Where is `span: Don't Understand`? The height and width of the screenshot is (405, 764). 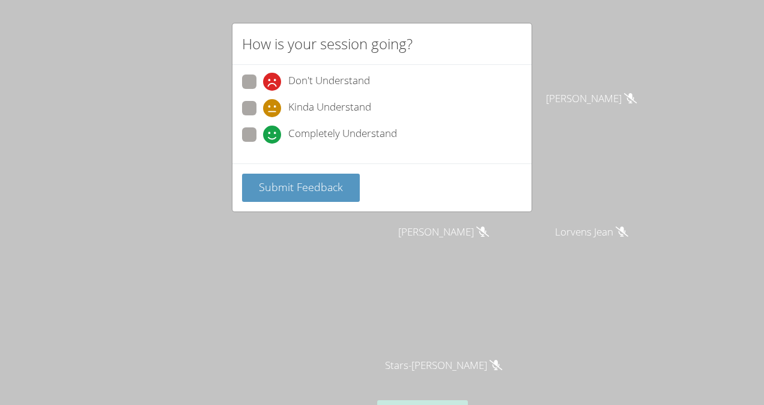
span: Don't Understand is located at coordinates (329, 82).